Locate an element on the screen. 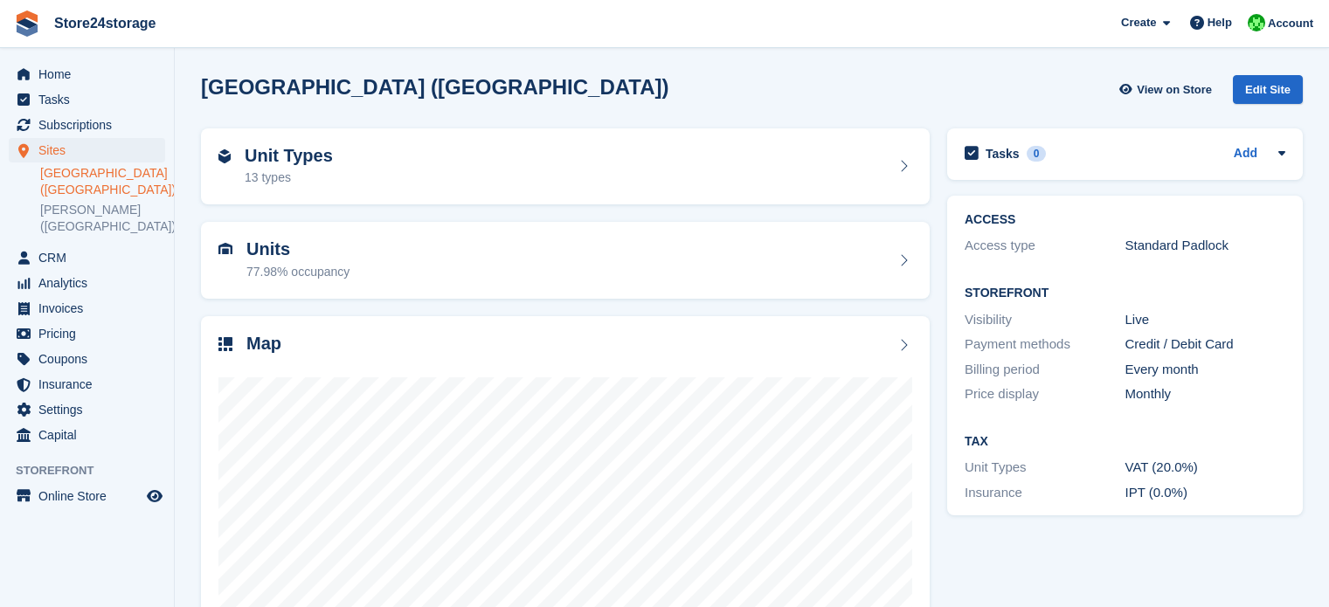  div: 13 types is located at coordinates (288, 177).